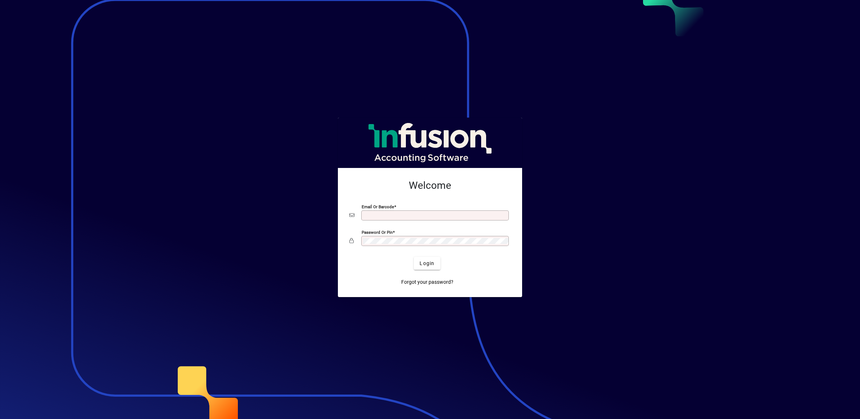 The image size is (860, 419). What do you see at coordinates (427, 263) in the screenshot?
I see `span: Login` at bounding box center [427, 263].